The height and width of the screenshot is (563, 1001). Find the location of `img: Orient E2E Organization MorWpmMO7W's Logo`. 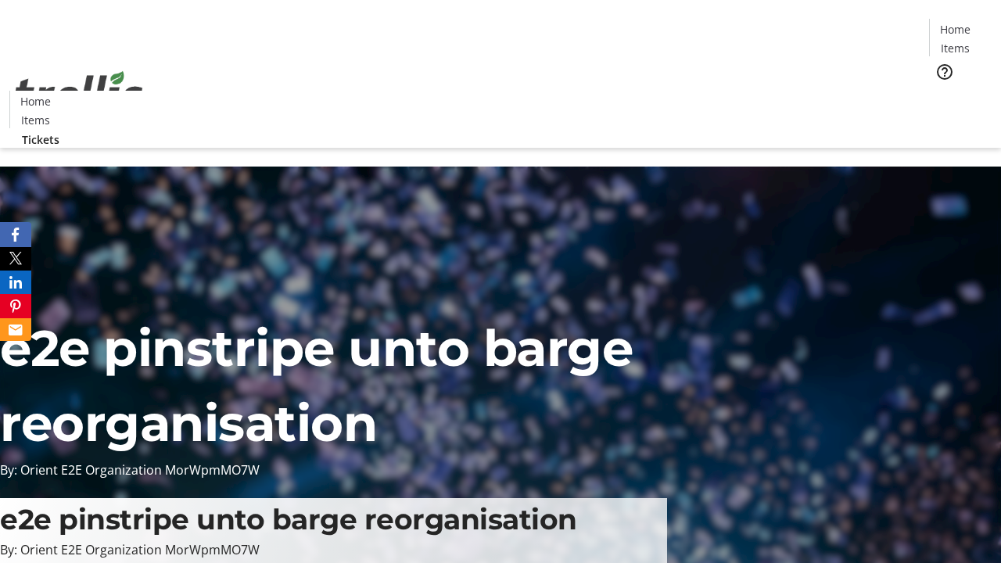

img: Orient E2E Organization MorWpmMO7W's Logo is located at coordinates (79, 93).